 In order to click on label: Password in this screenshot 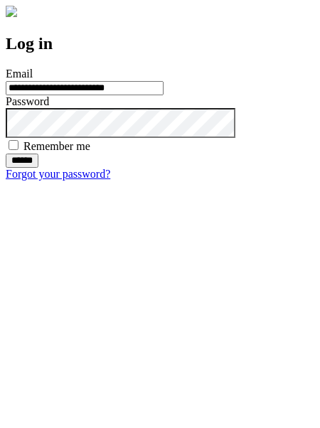, I will do `click(27, 101)`.